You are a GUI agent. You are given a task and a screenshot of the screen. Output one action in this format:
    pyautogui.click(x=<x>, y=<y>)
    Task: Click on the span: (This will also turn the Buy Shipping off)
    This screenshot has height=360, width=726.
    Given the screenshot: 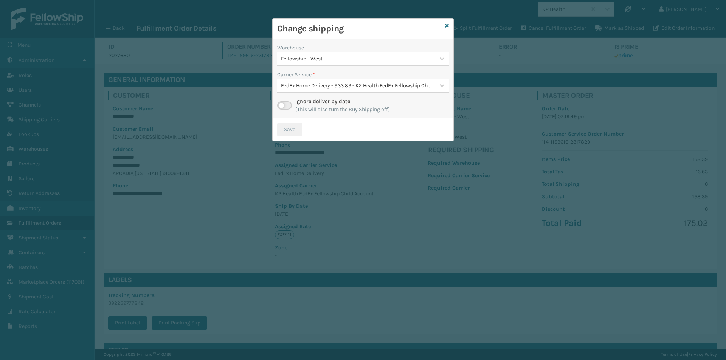 What is the action you would take?
    pyautogui.click(x=342, y=109)
    